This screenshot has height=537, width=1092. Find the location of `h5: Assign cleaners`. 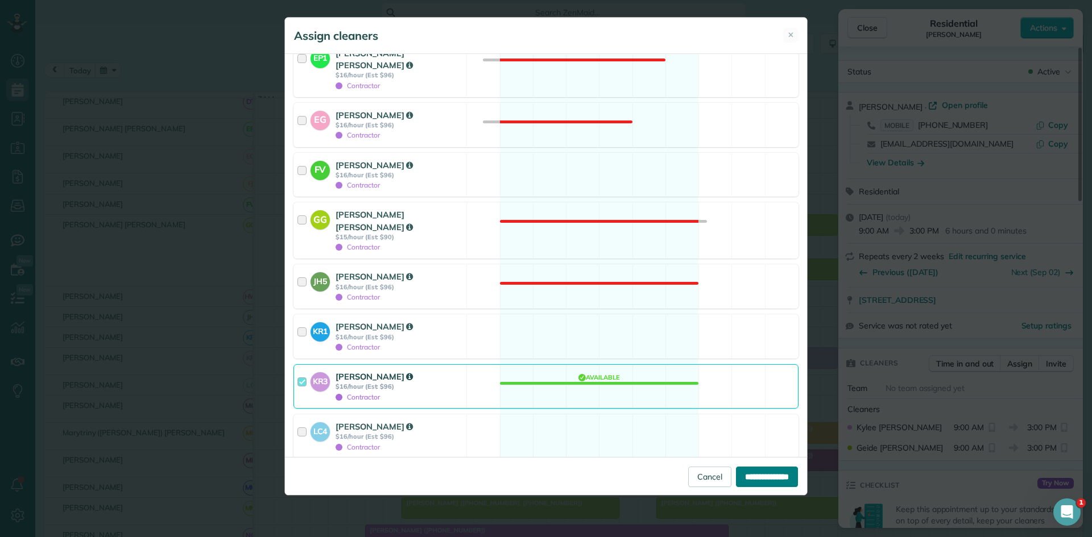

h5: Assign cleaners is located at coordinates (336, 36).